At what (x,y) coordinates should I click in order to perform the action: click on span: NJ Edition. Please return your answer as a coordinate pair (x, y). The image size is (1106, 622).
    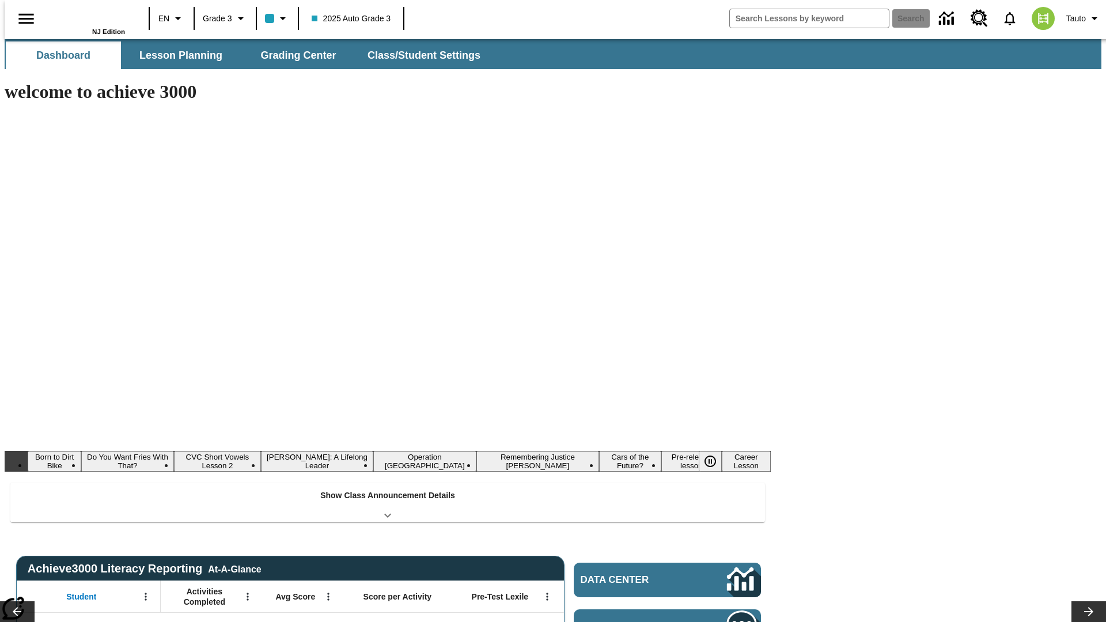
    Looking at the image, I should click on (108, 32).